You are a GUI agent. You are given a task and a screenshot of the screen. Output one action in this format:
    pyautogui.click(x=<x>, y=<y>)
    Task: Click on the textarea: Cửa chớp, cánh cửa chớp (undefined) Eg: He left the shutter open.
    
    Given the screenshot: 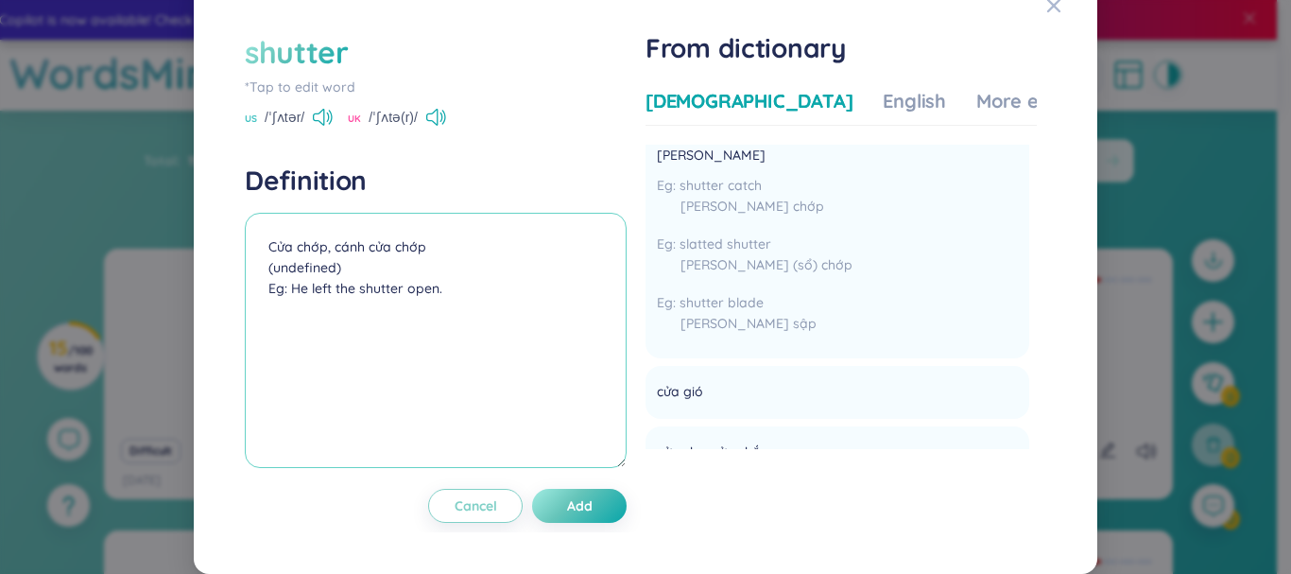 What is the action you would take?
    pyautogui.click(x=436, y=340)
    